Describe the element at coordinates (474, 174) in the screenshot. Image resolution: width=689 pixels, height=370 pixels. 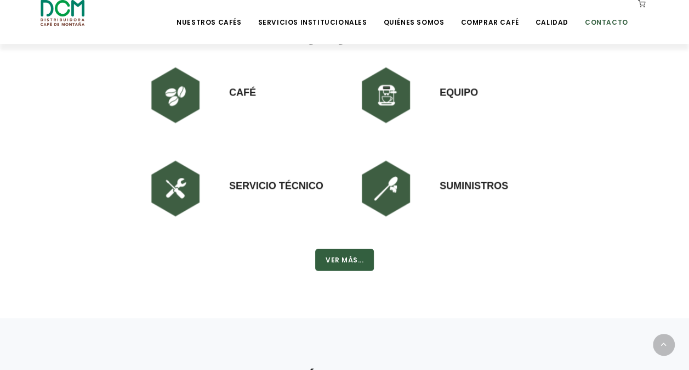
I see `h3: Suministros` at that location.